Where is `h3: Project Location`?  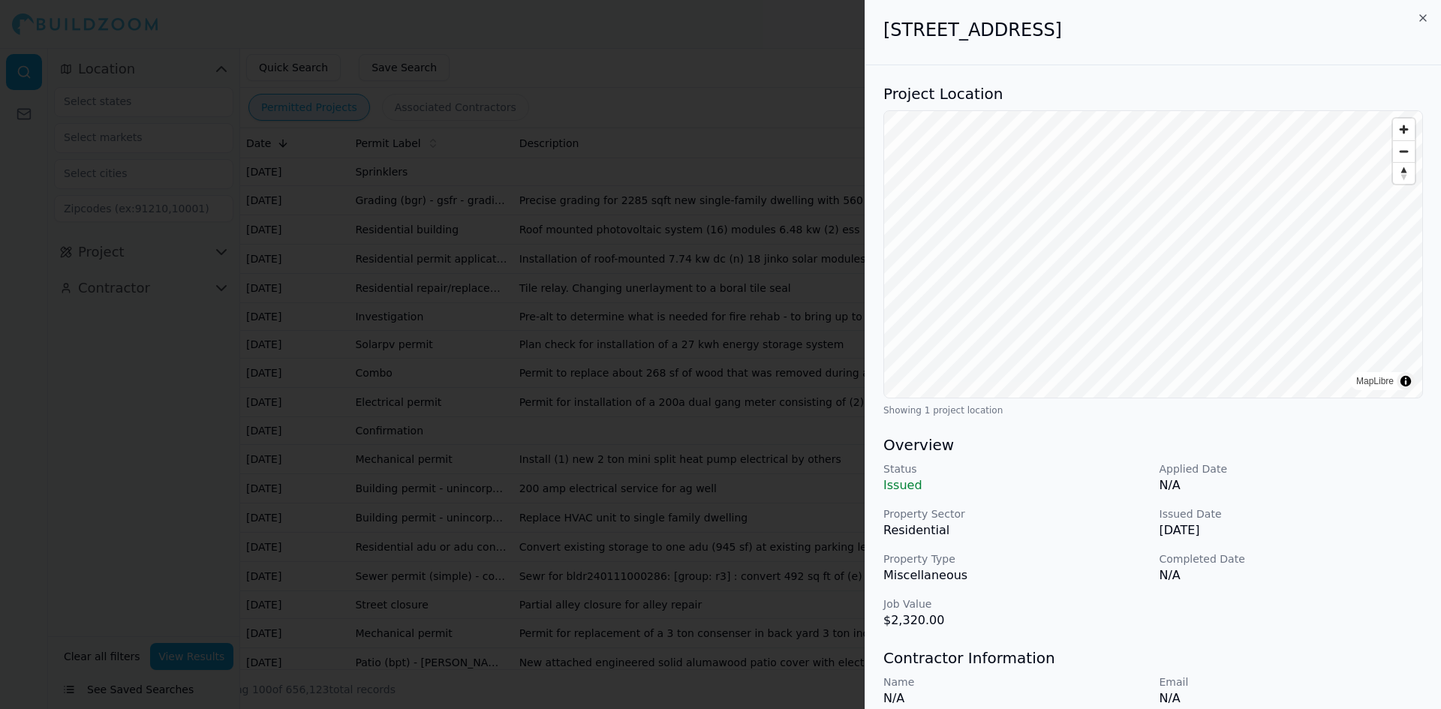 h3: Project Location is located at coordinates (1153, 94).